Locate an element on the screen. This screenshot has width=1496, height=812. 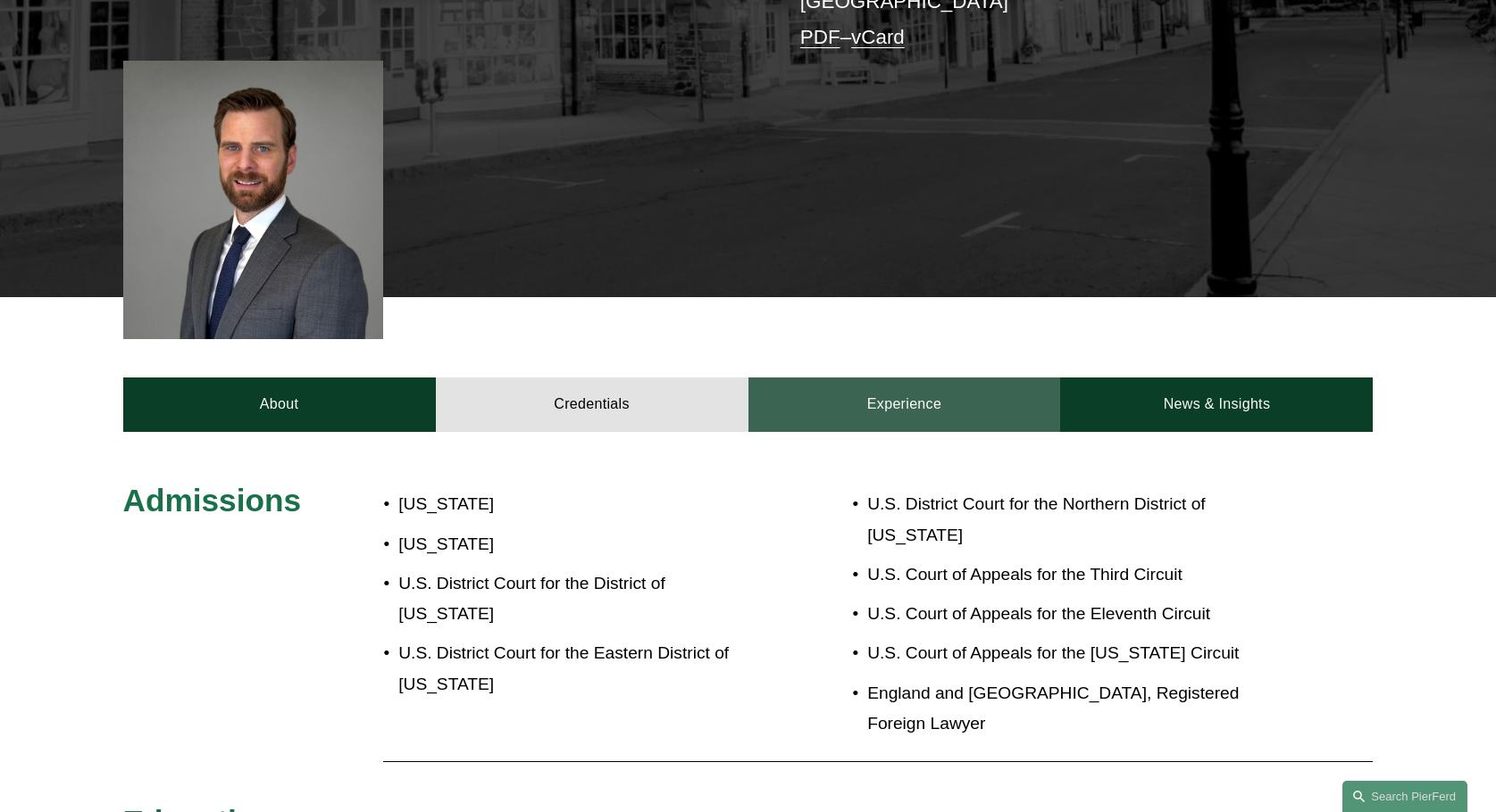
span: Admissions is located at coordinates (212, 500).